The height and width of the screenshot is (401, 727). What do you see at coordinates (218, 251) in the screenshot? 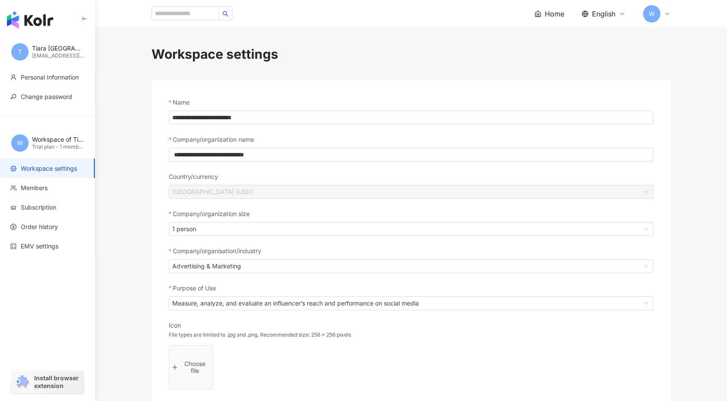
I see `label: Company/organisation/industry` at bounding box center [218, 251].